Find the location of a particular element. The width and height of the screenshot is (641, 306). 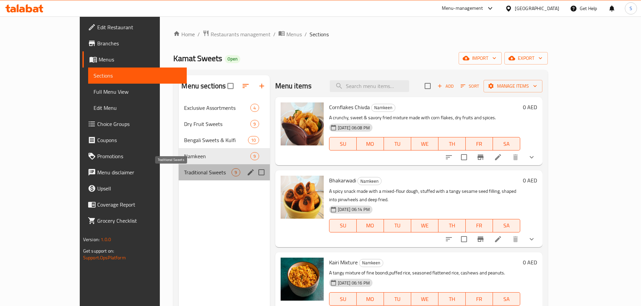

div: Dry Fruit Sweets9 is located at coordinates (224, 124).